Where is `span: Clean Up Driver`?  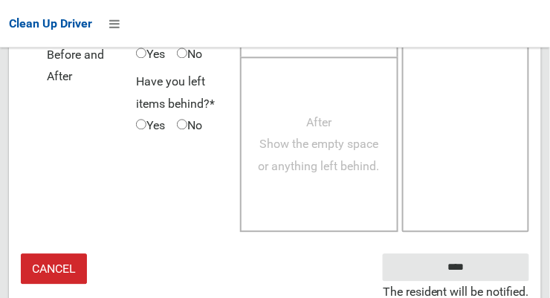 span: Clean Up Driver is located at coordinates (51, 23).